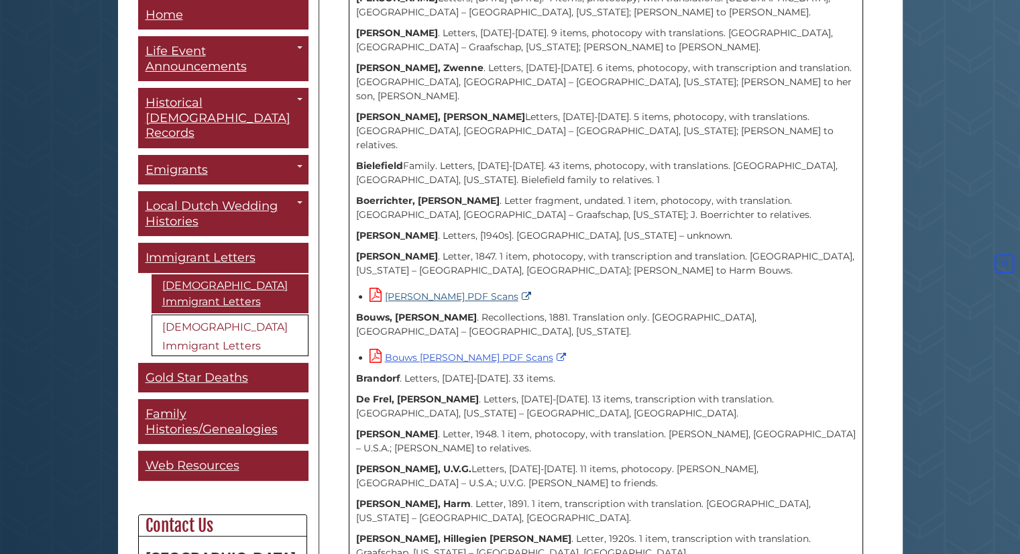  What do you see at coordinates (223, 422) in the screenshot?
I see `a: Family Histories/Genealogies` at bounding box center [223, 422].